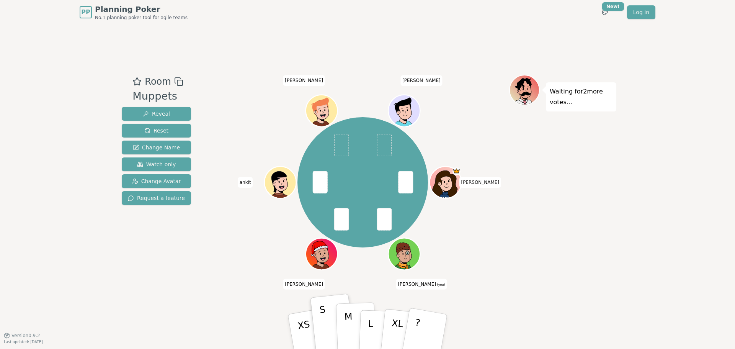 The image size is (735, 349). Describe the element at coordinates (404, 254) in the screenshot. I see `button: Click to change your avatar` at that location.